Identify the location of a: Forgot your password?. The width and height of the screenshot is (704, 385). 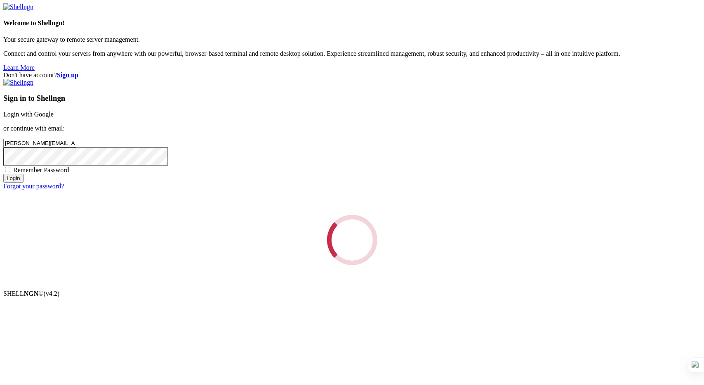
(33, 186).